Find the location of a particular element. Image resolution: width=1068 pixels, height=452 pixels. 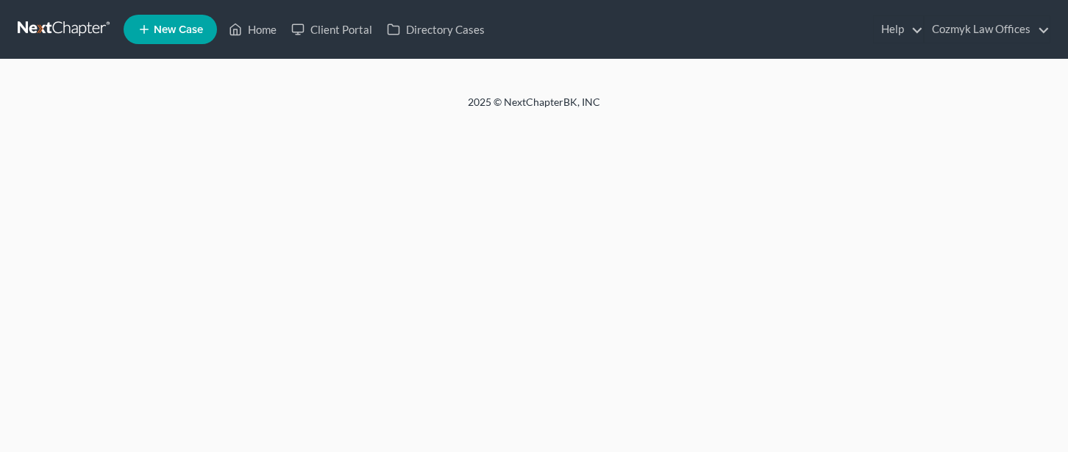

a: Client Portal is located at coordinates (332, 29).